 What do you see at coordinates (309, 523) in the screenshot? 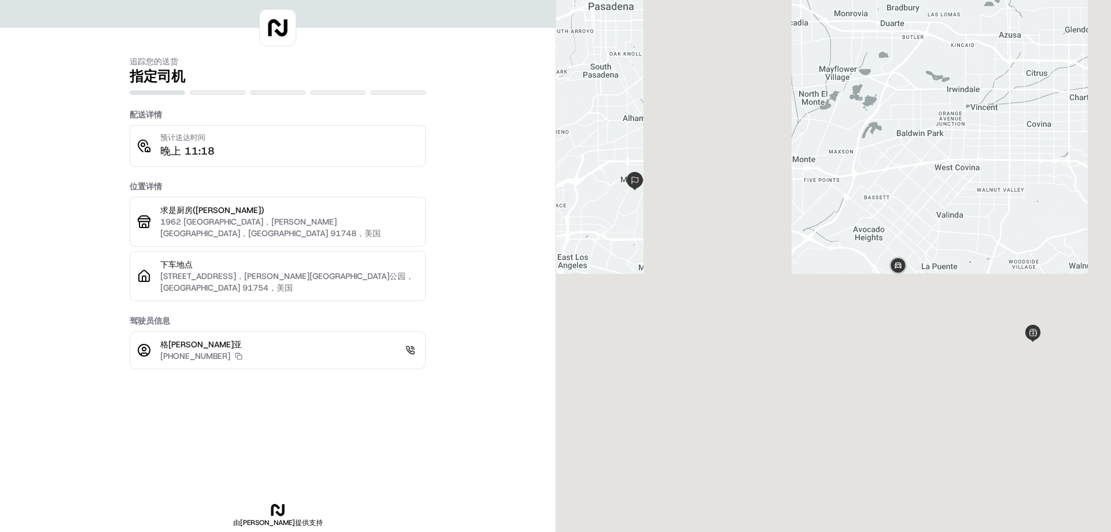
I see `font: 提供支持` at bounding box center [309, 523].